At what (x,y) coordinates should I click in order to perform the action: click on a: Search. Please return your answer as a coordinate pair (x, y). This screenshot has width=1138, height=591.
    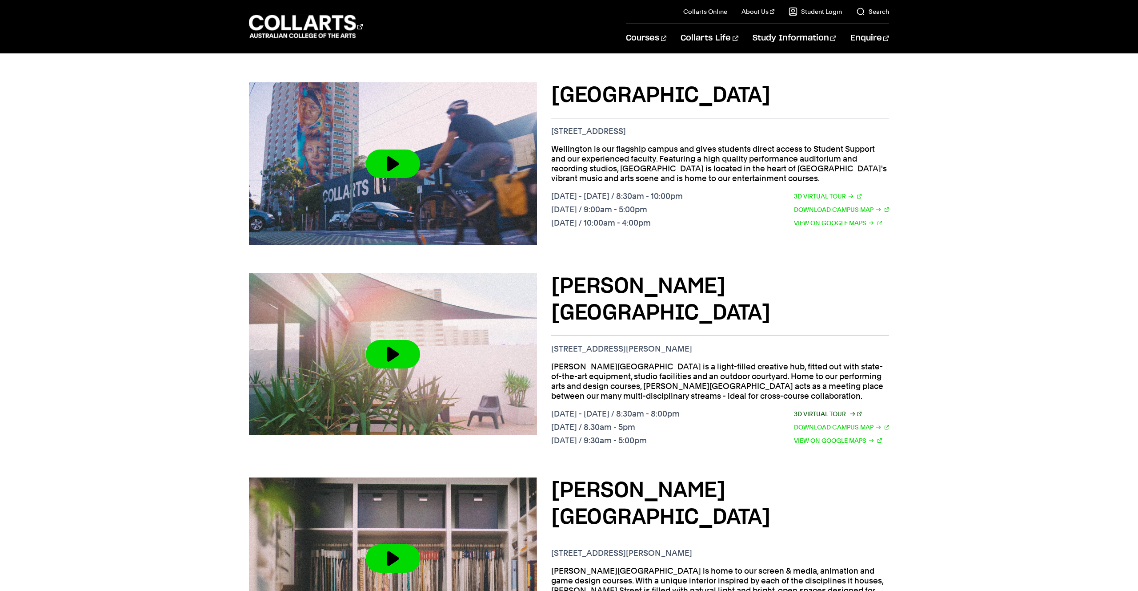
    Looking at the image, I should click on (873, 12).